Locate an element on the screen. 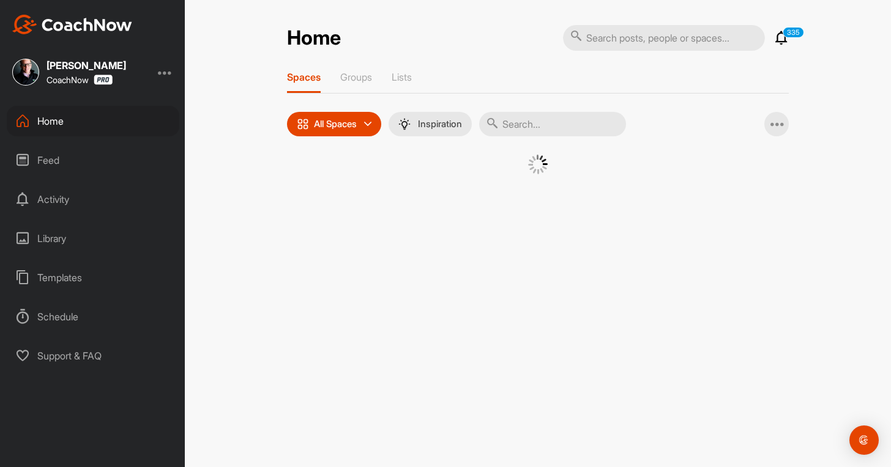  p: 335 is located at coordinates (793, 32).